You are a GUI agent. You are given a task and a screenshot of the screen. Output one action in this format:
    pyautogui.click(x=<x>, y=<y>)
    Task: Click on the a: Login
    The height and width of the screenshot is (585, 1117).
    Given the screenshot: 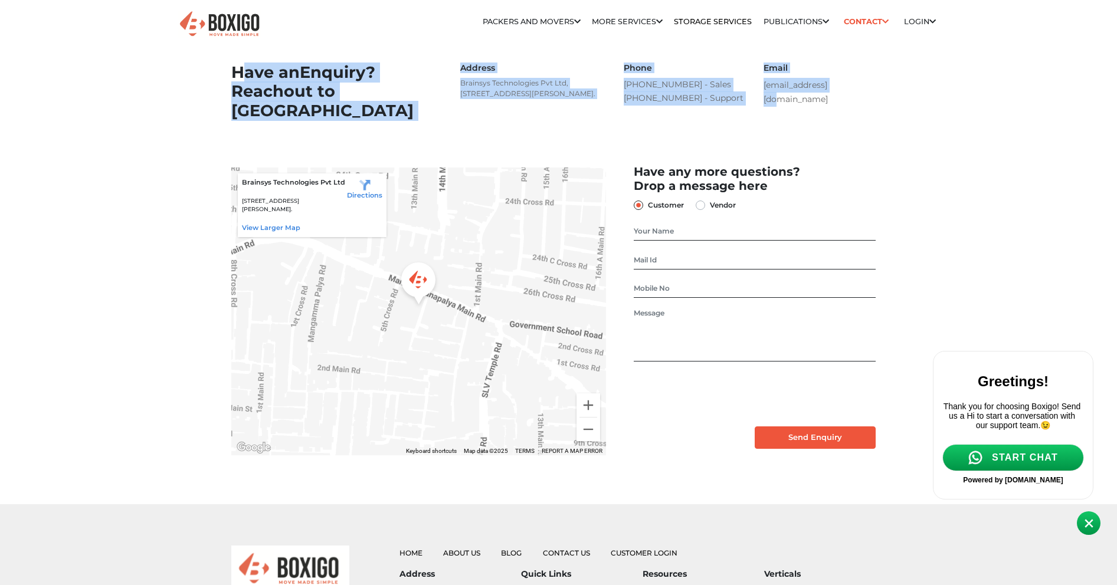 What is the action you would take?
    pyautogui.click(x=920, y=21)
    